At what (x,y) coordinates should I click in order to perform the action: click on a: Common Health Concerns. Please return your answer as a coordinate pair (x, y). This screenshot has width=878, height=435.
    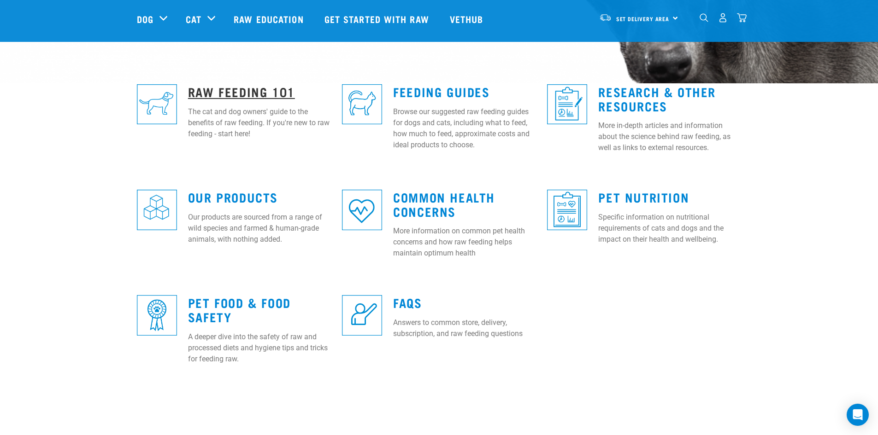
    Looking at the image, I should click on (444, 204).